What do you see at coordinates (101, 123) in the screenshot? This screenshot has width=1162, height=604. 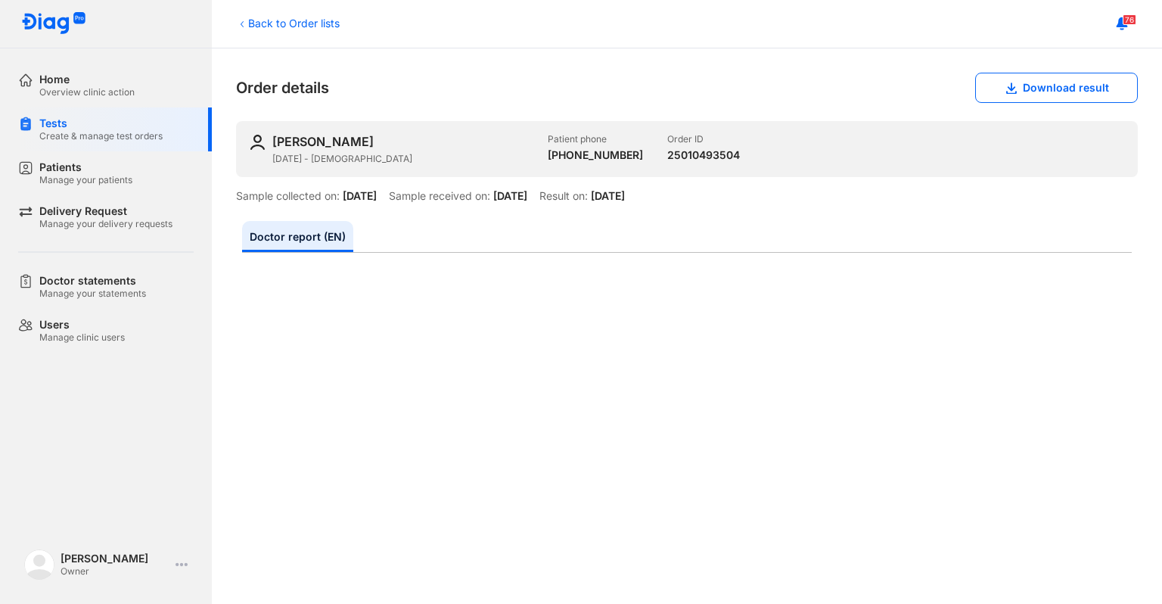 I see `div: Tests` at bounding box center [101, 123].